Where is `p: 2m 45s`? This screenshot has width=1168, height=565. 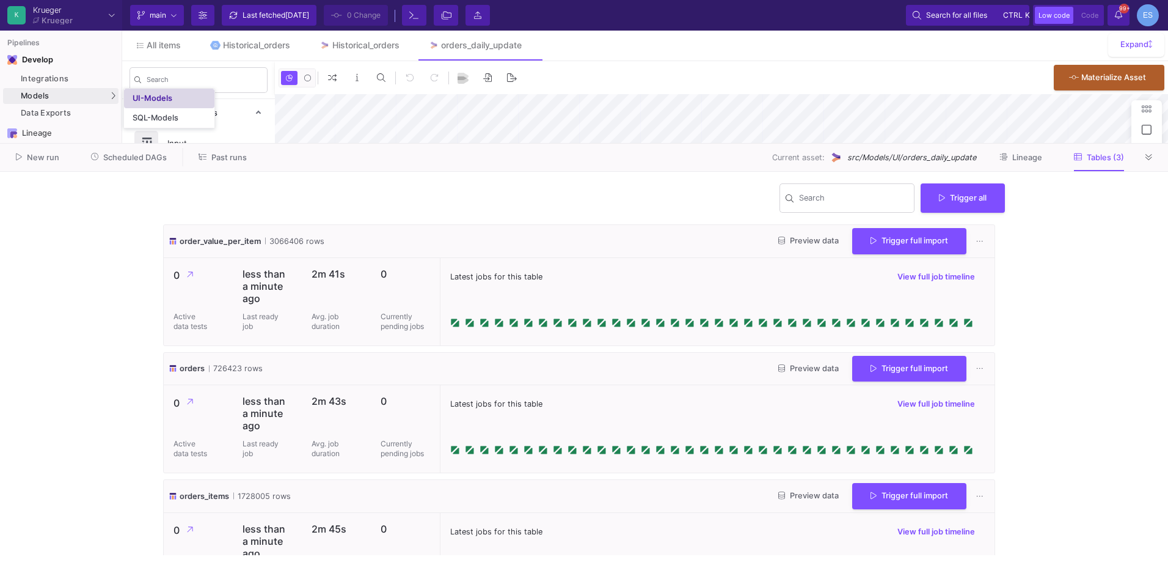
p: 2m 45s is located at coordinates (336, 529).